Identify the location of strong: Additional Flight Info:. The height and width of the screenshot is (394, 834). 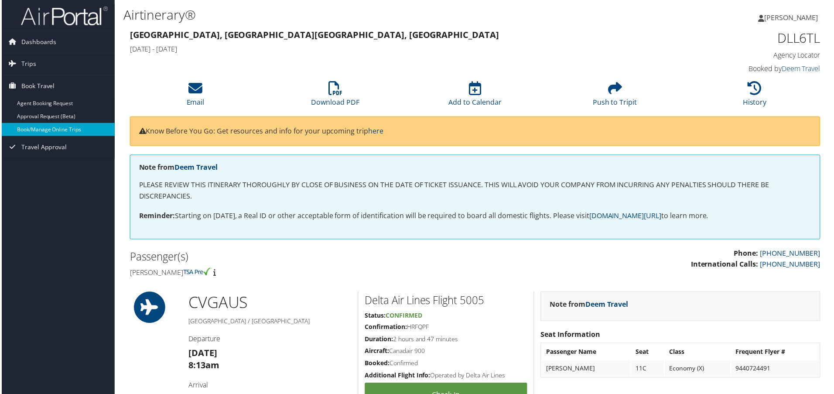
(397, 376).